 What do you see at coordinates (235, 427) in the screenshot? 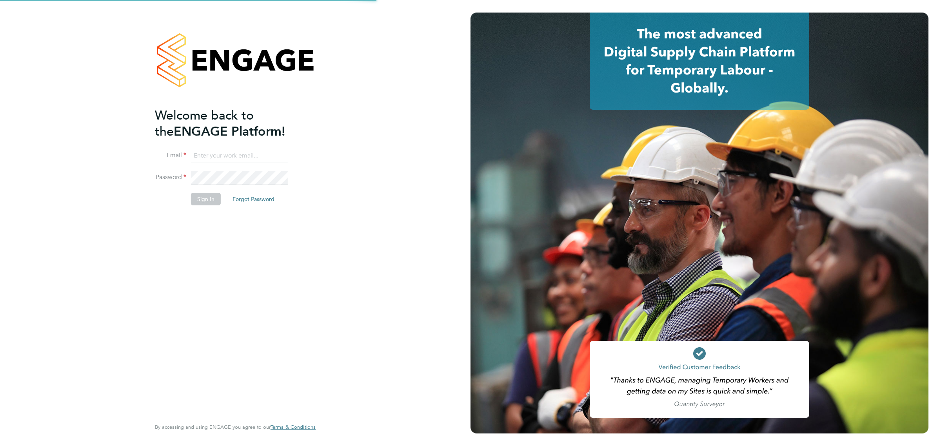
I see `span: By accessing and using ENGAGE you agree to our` at bounding box center [235, 427].